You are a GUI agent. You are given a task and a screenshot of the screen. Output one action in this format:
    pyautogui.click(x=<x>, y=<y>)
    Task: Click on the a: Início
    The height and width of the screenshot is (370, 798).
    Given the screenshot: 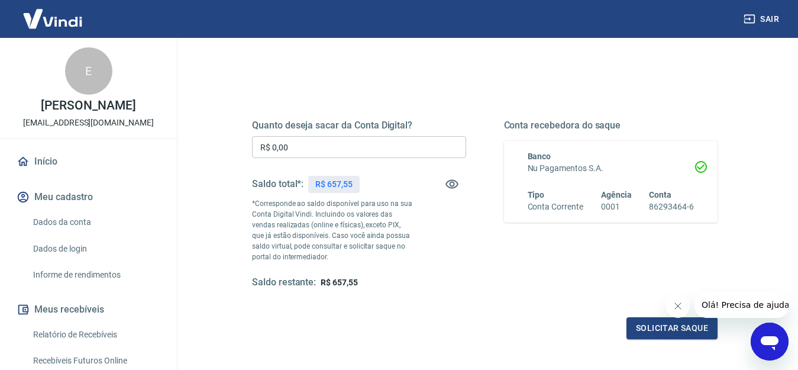 What is the action you would take?
    pyautogui.click(x=88, y=162)
    